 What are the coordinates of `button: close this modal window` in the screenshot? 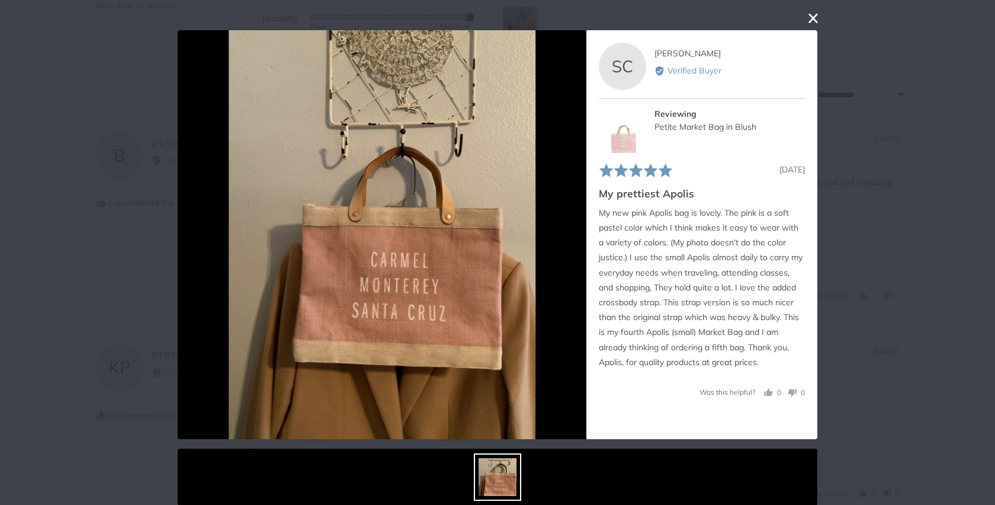 It's located at (813, 18).